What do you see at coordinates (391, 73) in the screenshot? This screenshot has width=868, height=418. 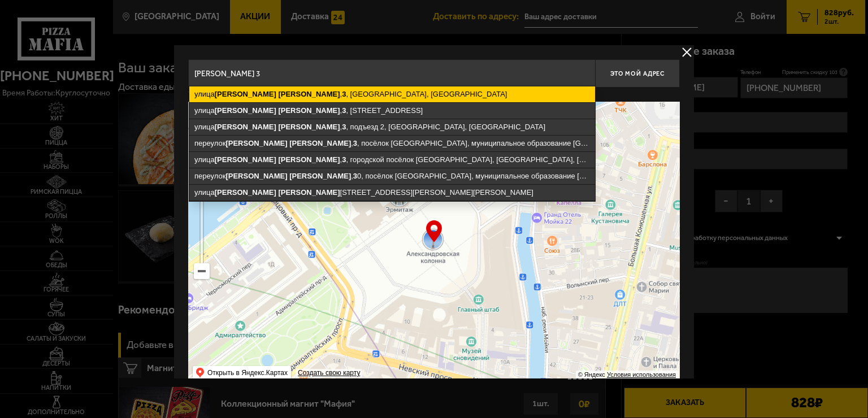 I see `input: Введите адрес доставки` at bounding box center [391, 73].